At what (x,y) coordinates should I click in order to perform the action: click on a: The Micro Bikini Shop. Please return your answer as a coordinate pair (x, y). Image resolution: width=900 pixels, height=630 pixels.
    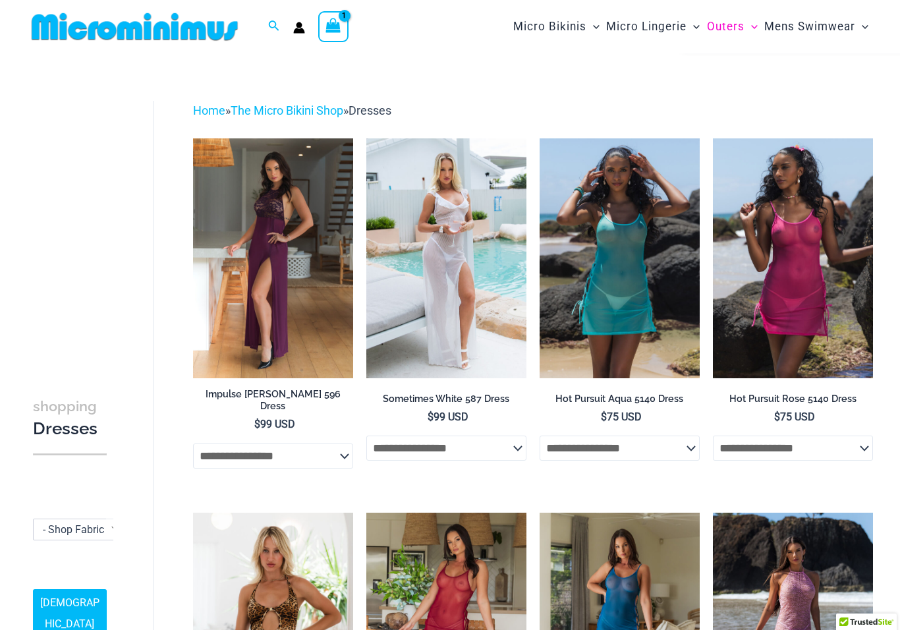
    Looking at the image, I should click on (287, 110).